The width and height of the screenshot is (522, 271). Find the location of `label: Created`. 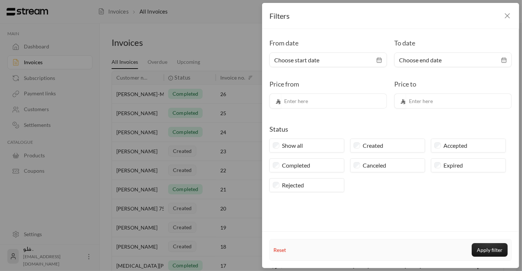

label: Created is located at coordinates (373, 146).